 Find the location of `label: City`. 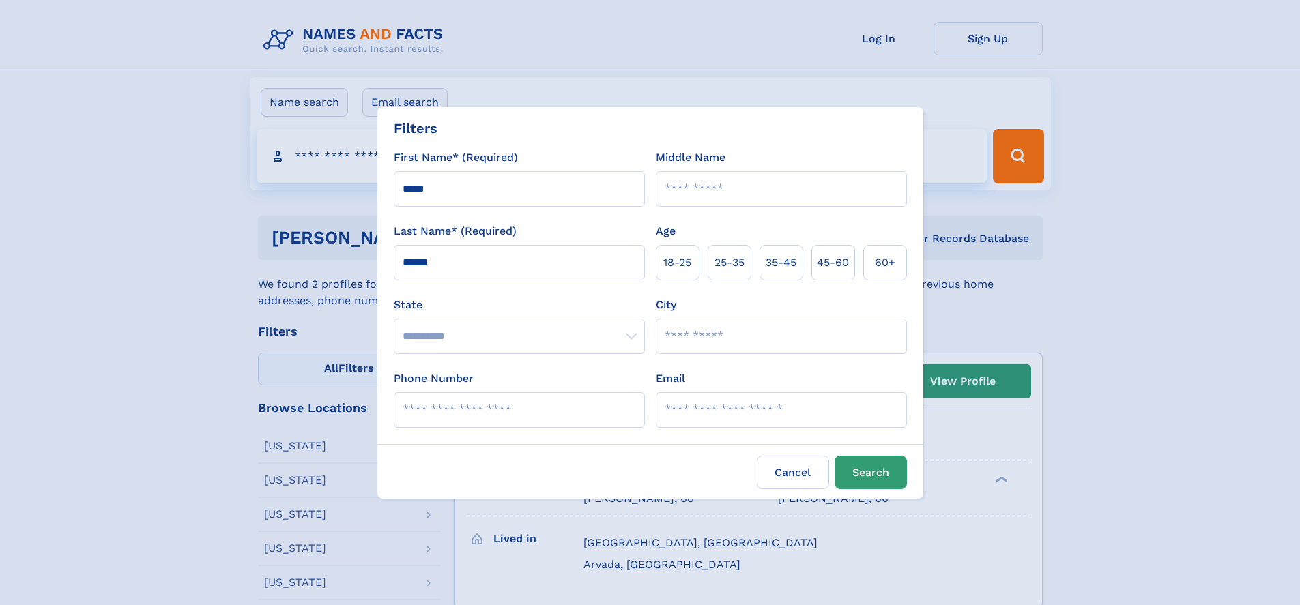

label: City is located at coordinates (666, 305).